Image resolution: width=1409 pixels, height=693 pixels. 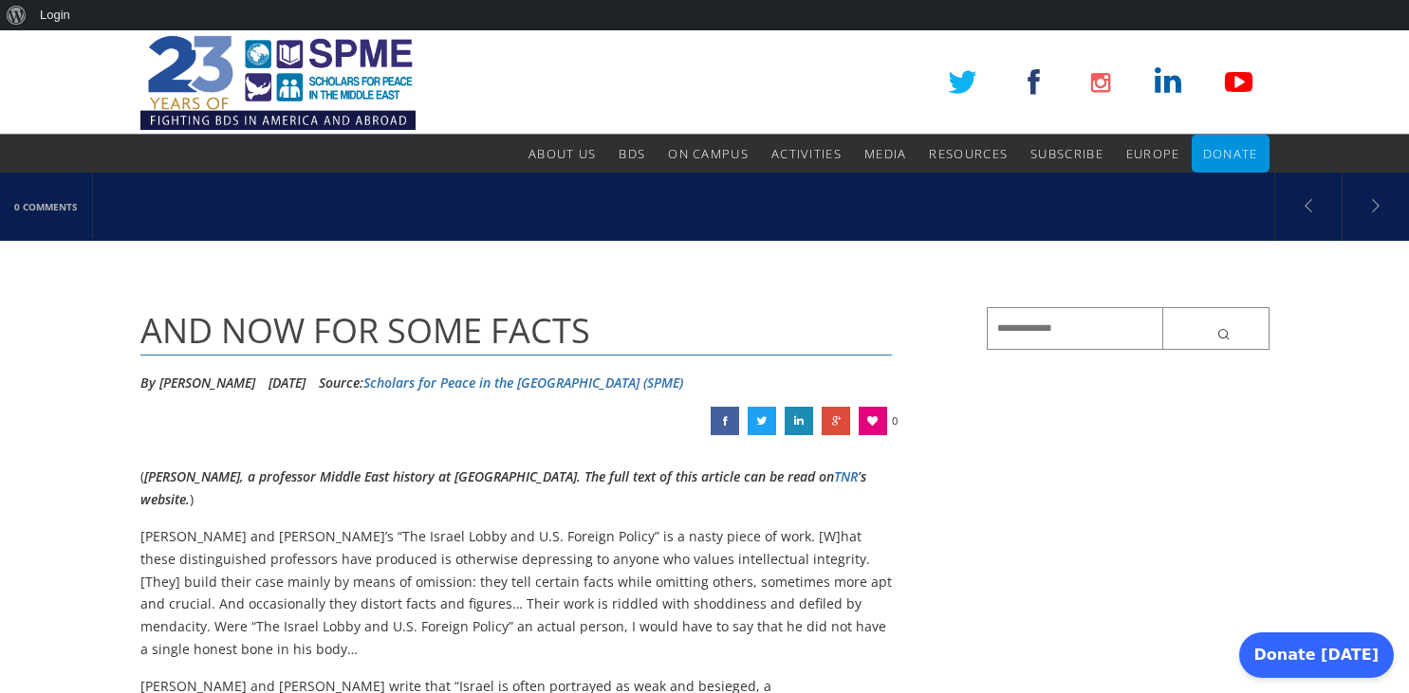 What do you see at coordinates (278, 83) in the screenshot?
I see `img: SPME` at bounding box center [278, 83].